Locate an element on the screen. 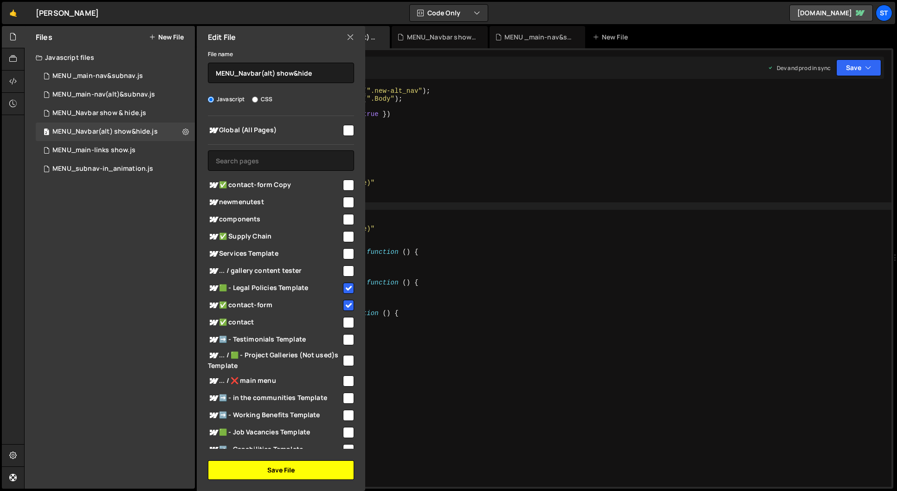  input: CSS is located at coordinates (255, 99).